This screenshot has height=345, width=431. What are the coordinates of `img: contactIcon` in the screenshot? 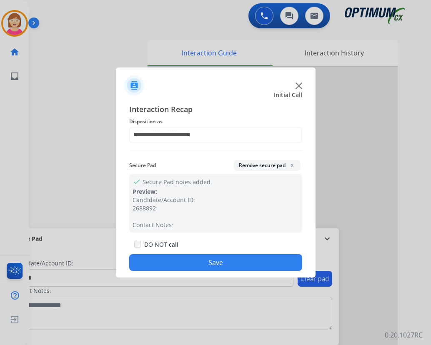 It's located at (134, 85).